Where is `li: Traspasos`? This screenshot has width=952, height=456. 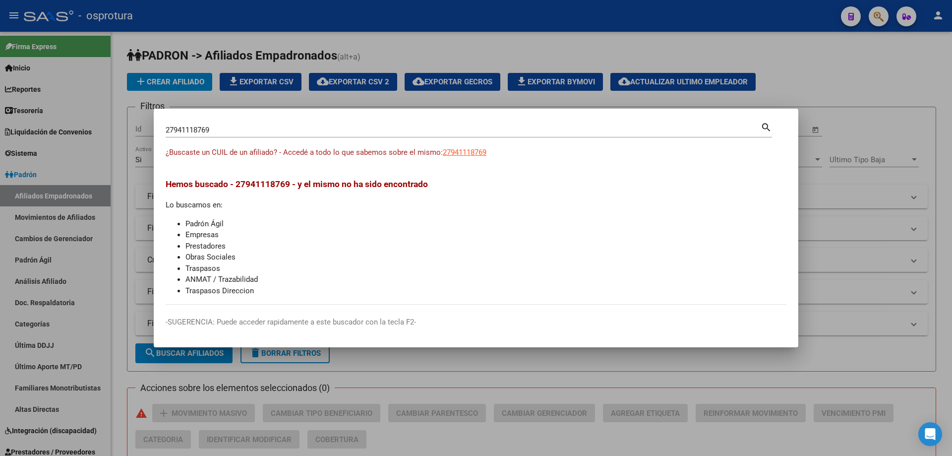
li: Traspasos is located at coordinates (486, 268).